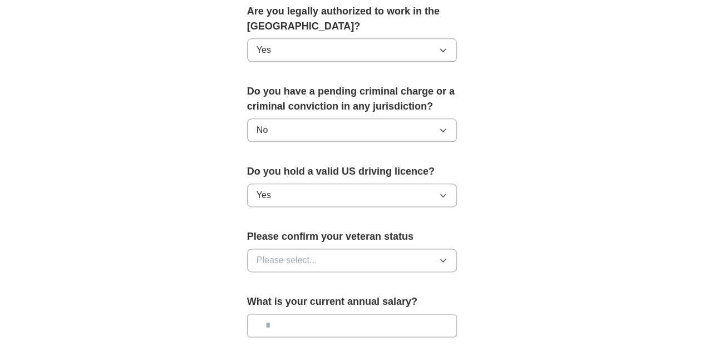 The width and height of the screenshot is (704, 351). What do you see at coordinates (352, 302) in the screenshot?
I see `label: What is your current annual salary?` at bounding box center [352, 302].